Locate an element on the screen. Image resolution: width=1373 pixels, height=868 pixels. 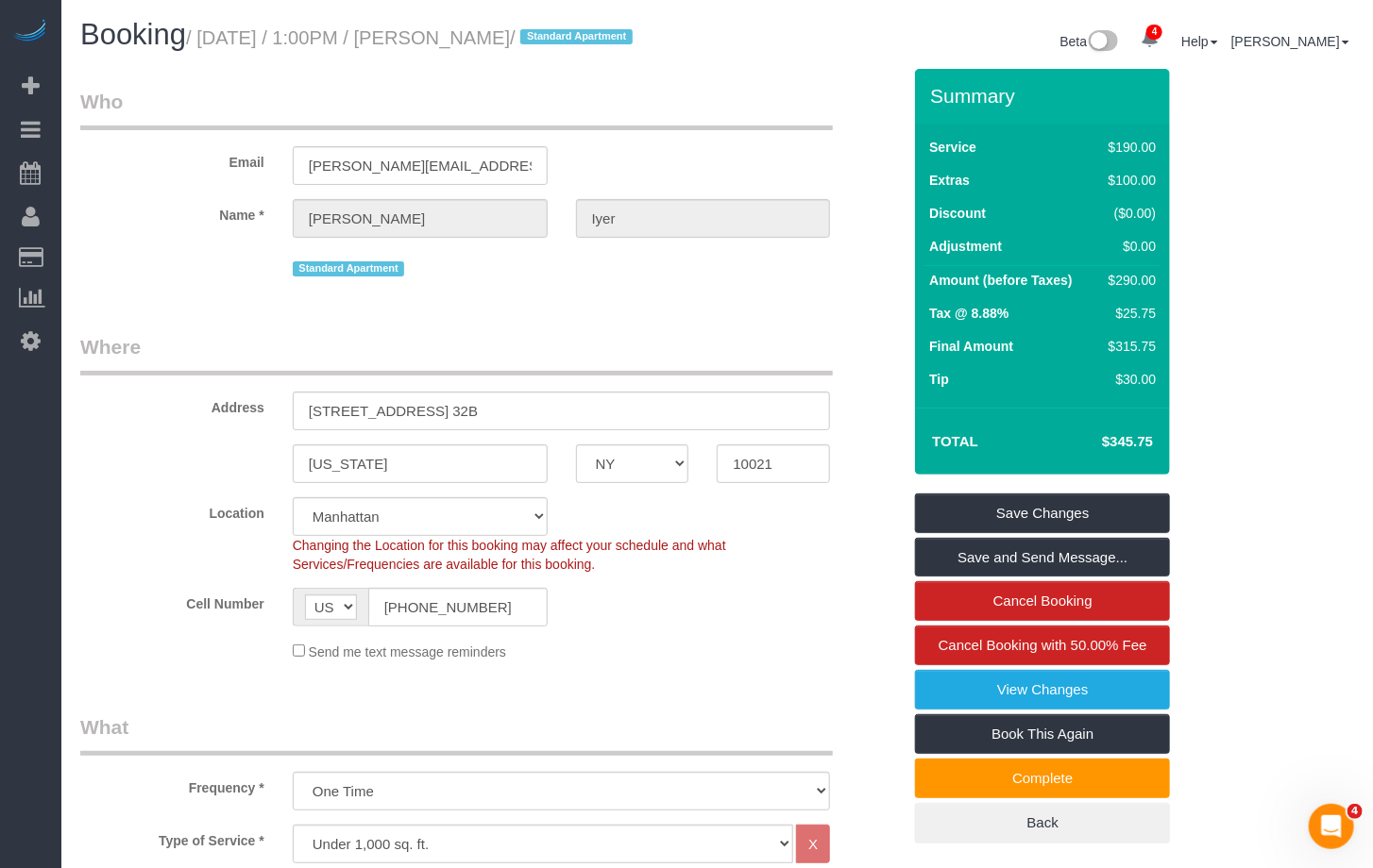
label: Extras is located at coordinates (949, 180).